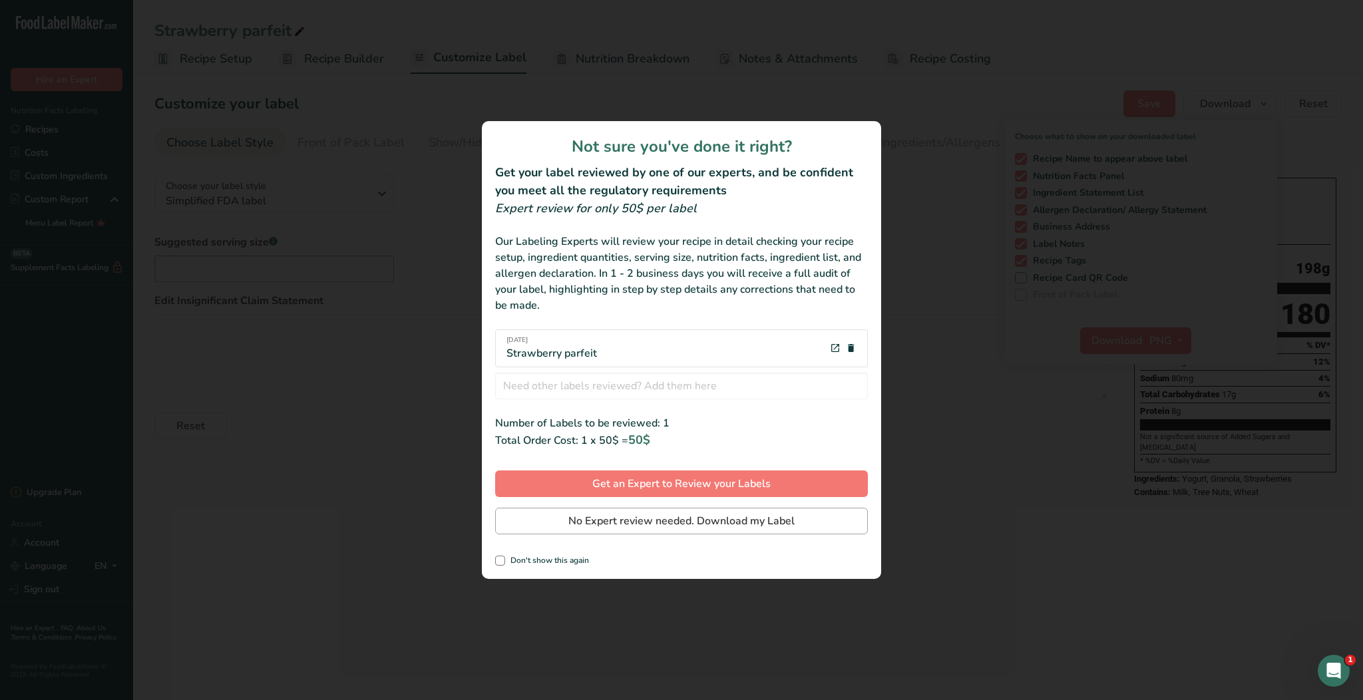 The height and width of the screenshot is (700, 1363). What do you see at coordinates (639, 440) in the screenshot?
I see `span: 50$` at bounding box center [639, 440].